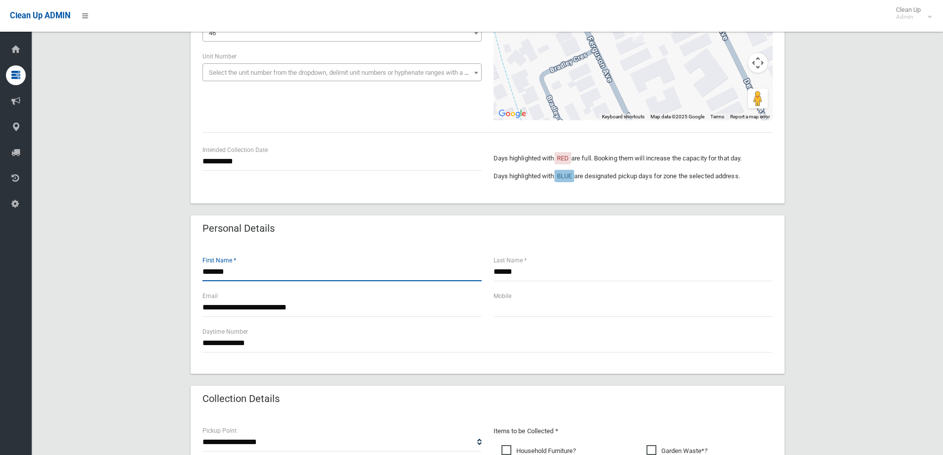 This screenshot has height=455, width=943. I want to click on a: Open this area in Google Maps (opens a new window), so click(512, 114).